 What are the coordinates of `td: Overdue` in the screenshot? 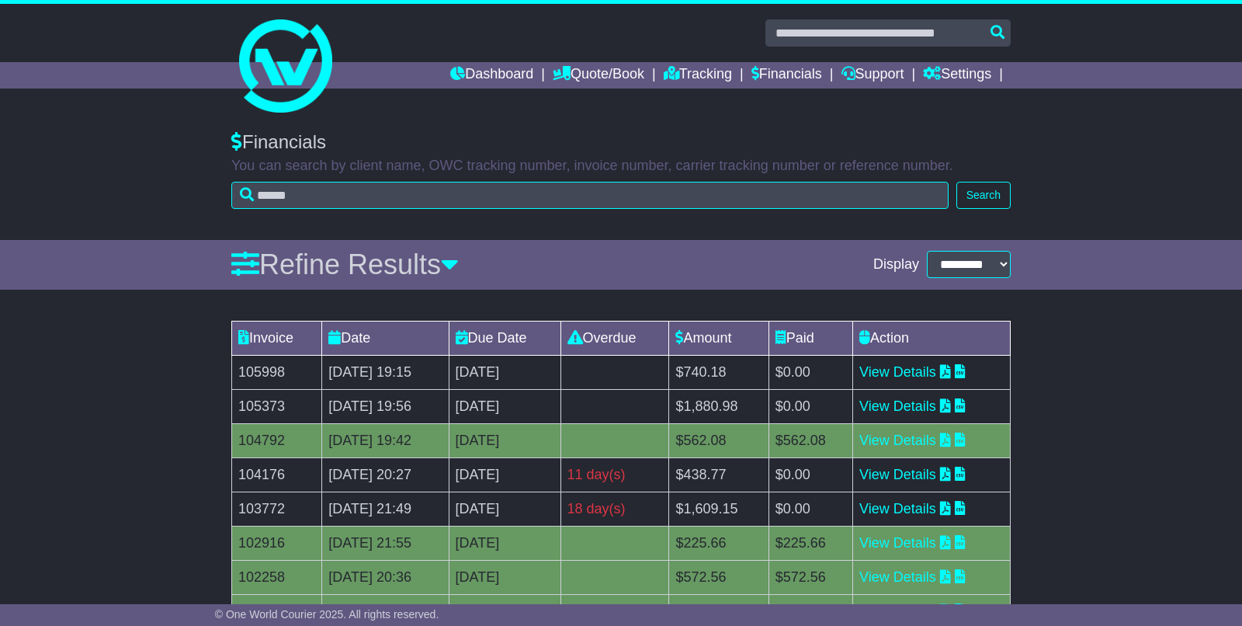 It's located at (615, 338).